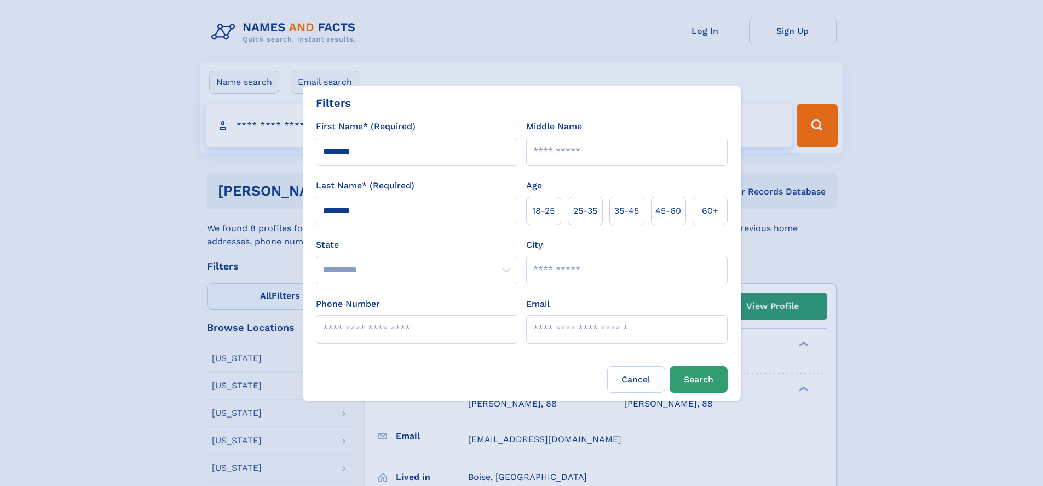 The width and height of the screenshot is (1043, 486). Describe the element at coordinates (710, 211) in the screenshot. I see `span: 60+` at that location.